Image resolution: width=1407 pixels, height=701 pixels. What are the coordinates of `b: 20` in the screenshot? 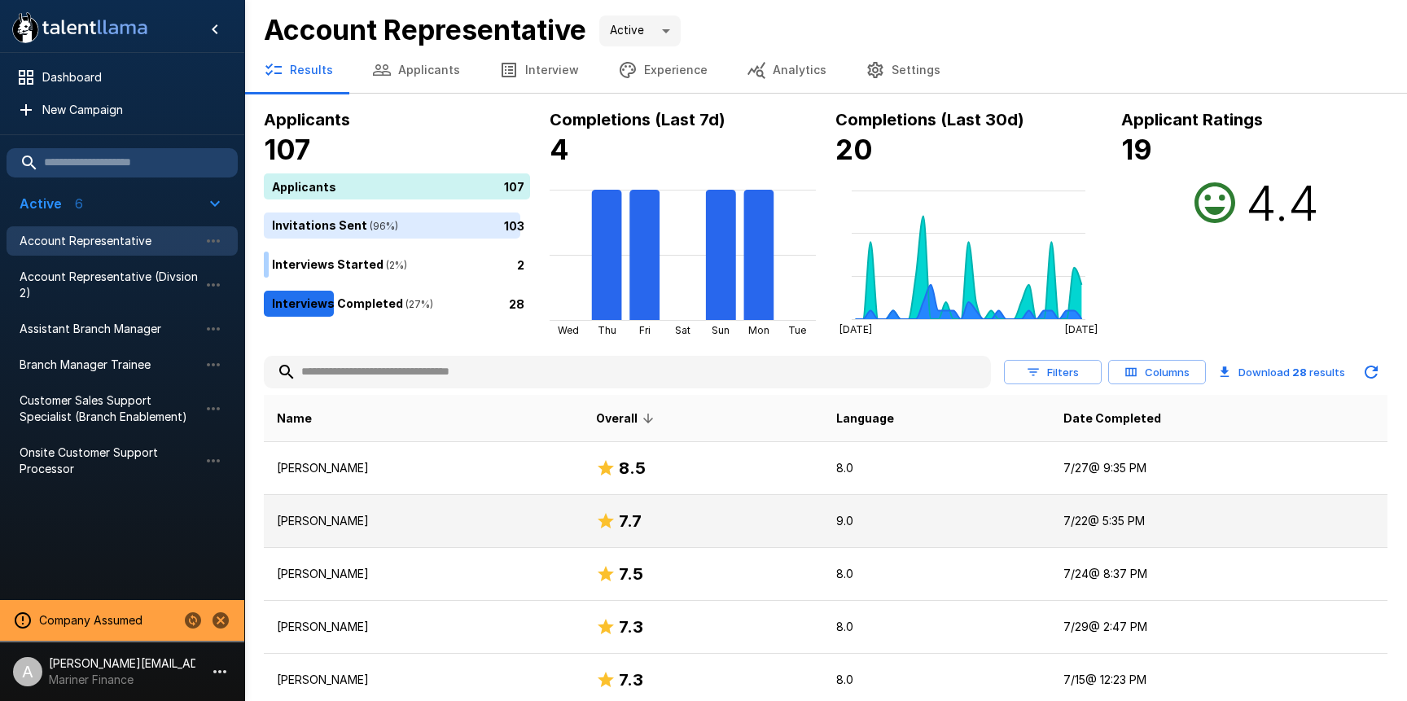 It's located at (854, 149).